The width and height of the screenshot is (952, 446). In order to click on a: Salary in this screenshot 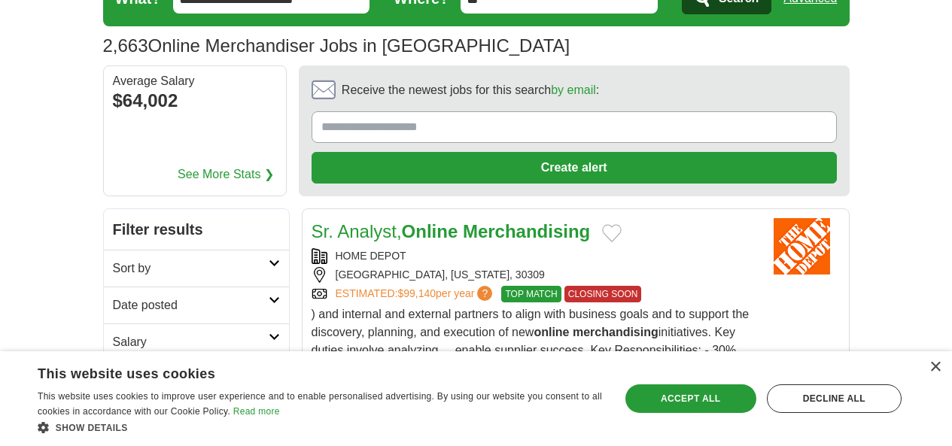, I will do `click(196, 342)`.